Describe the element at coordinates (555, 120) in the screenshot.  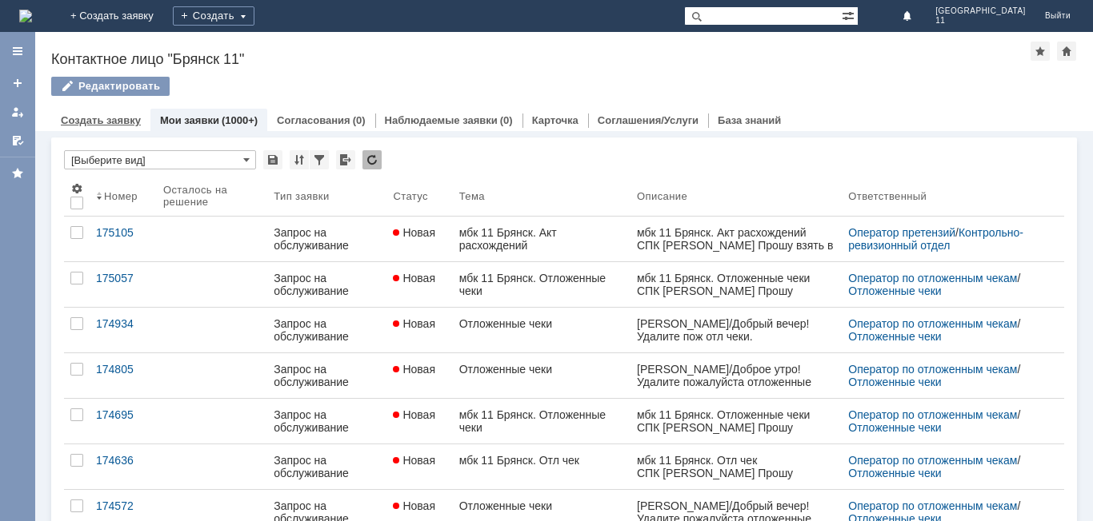
I see `a: Карточка` at that location.